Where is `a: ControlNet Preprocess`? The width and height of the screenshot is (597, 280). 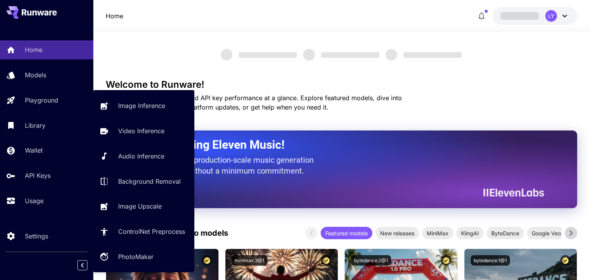 a: ControlNet Preprocess is located at coordinates (144, 232).